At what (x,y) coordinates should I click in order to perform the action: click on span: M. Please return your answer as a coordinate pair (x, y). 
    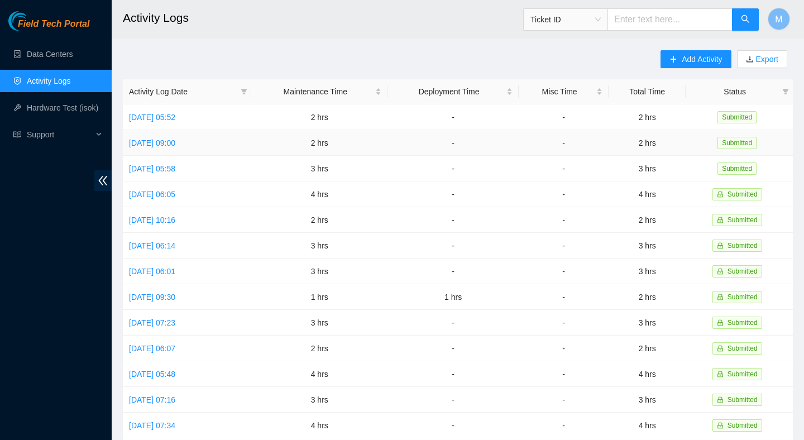
    Looking at the image, I should click on (779, 19).